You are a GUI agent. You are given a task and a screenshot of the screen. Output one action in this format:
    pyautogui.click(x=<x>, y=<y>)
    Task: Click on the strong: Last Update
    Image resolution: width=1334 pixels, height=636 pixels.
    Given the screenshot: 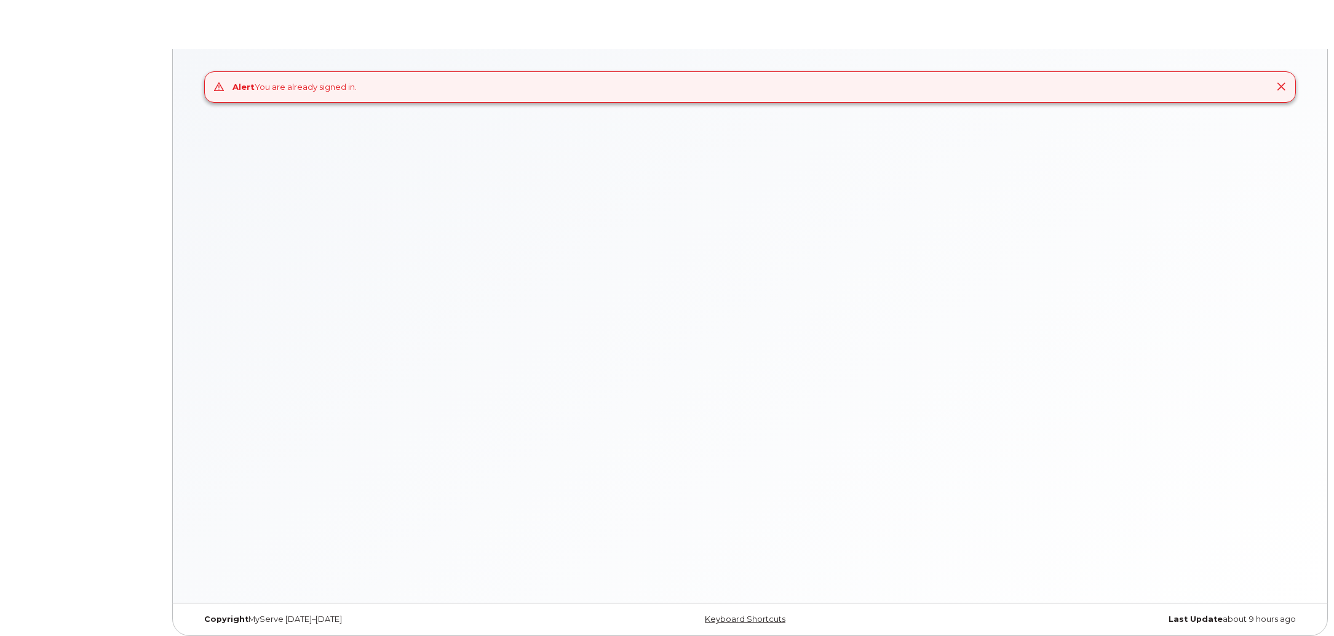 What is the action you would take?
    pyautogui.click(x=1195, y=619)
    